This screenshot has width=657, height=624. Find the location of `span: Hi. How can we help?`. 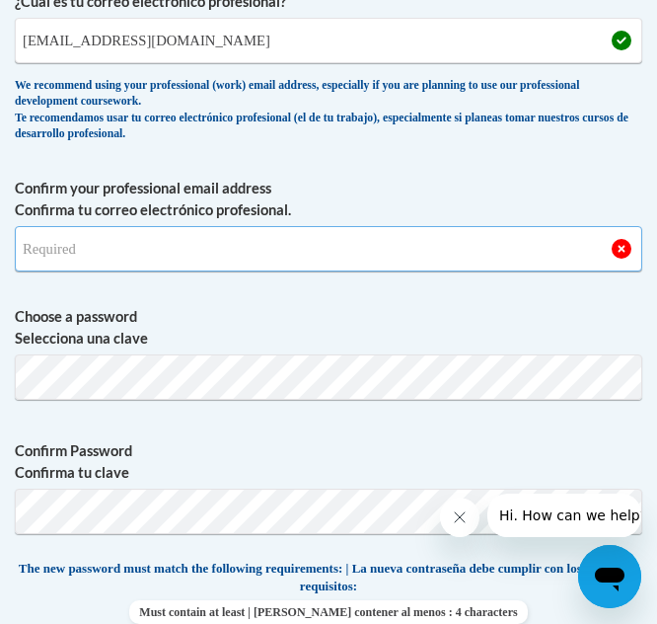

span: Hi. How can we help? is located at coordinates (86, 22).